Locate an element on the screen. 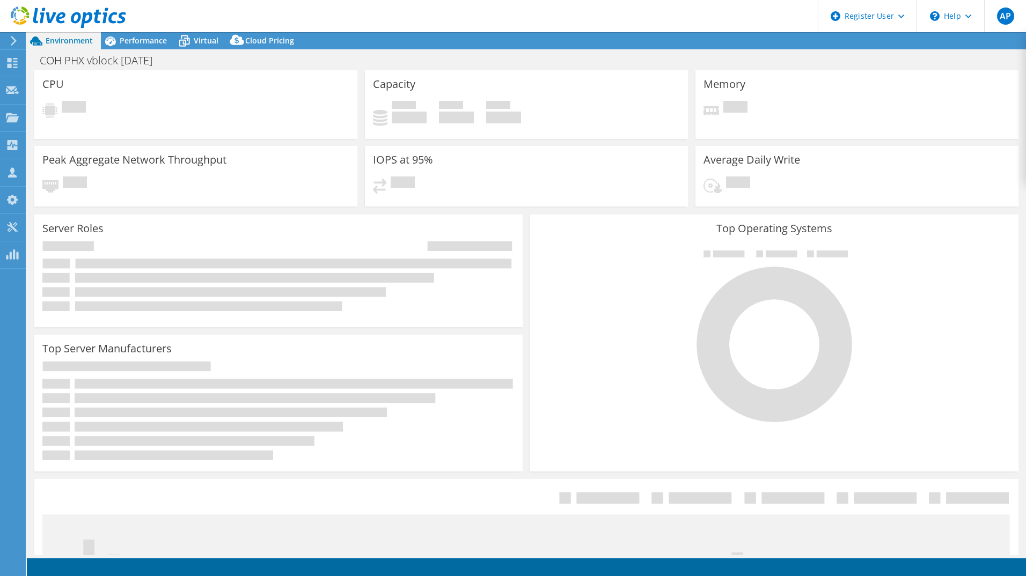  span: Environment is located at coordinates (69, 40).